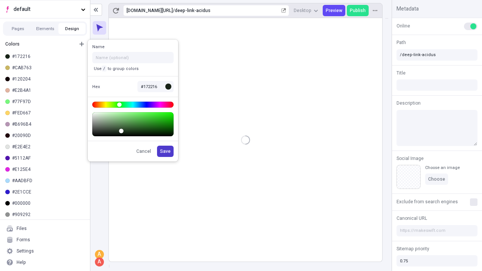 This screenshot has width=482, height=271. I want to click on div: Choose an image, so click(443, 168).